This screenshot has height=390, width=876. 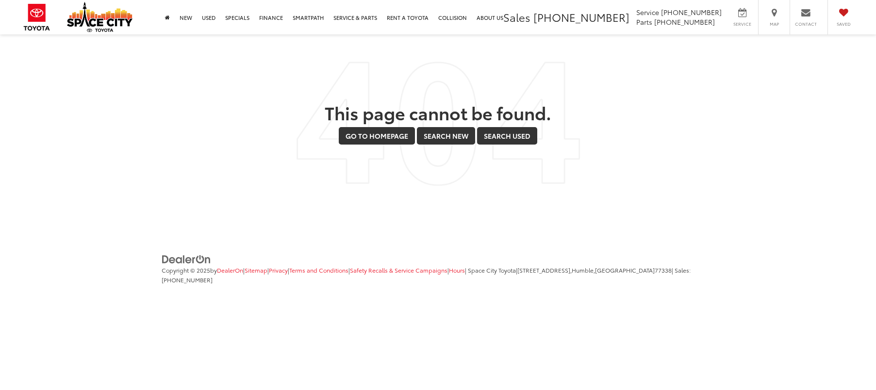 What do you see at coordinates (230, 270) in the screenshot?
I see `a: DealerOn Home Page` at bounding box center [230, 270].